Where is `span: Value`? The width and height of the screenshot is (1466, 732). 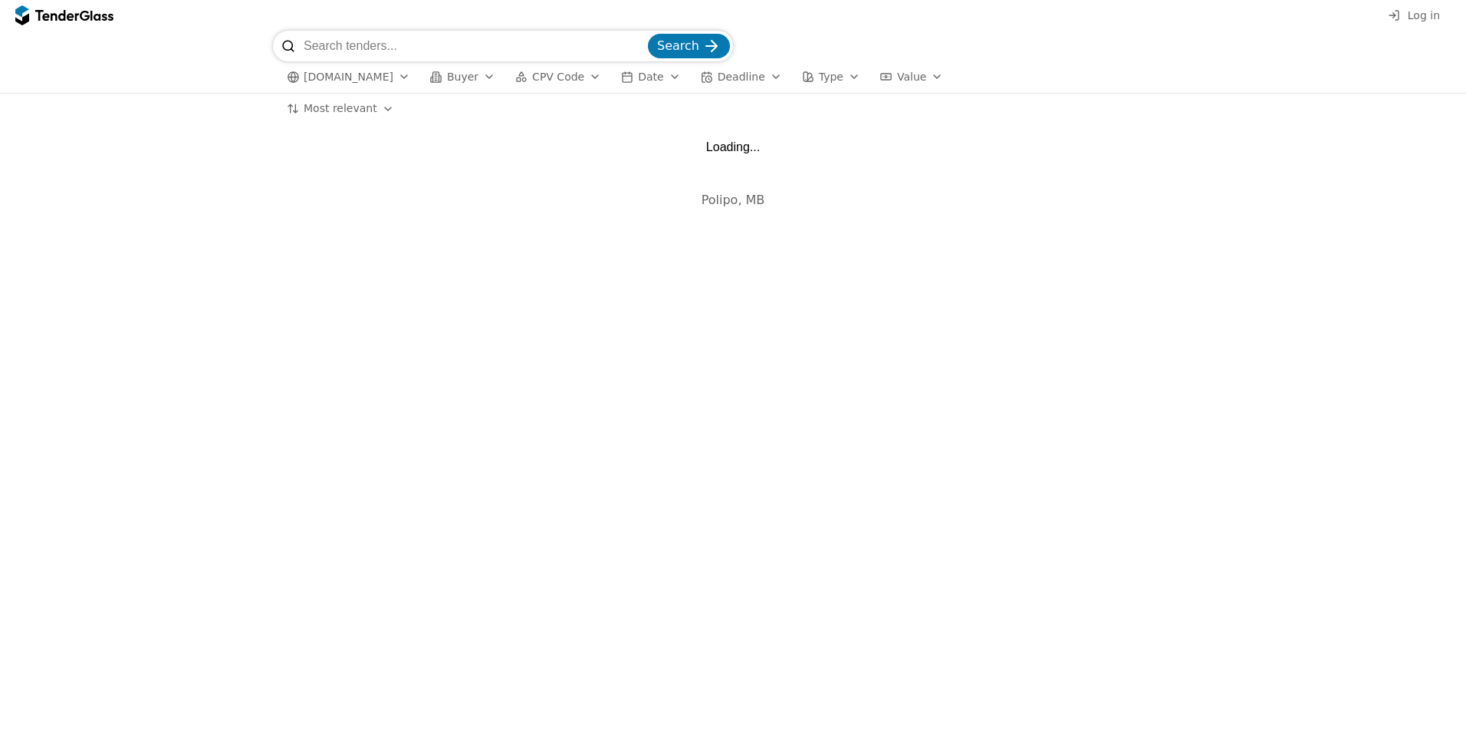 span: Value is located at coordinates (912, 77).